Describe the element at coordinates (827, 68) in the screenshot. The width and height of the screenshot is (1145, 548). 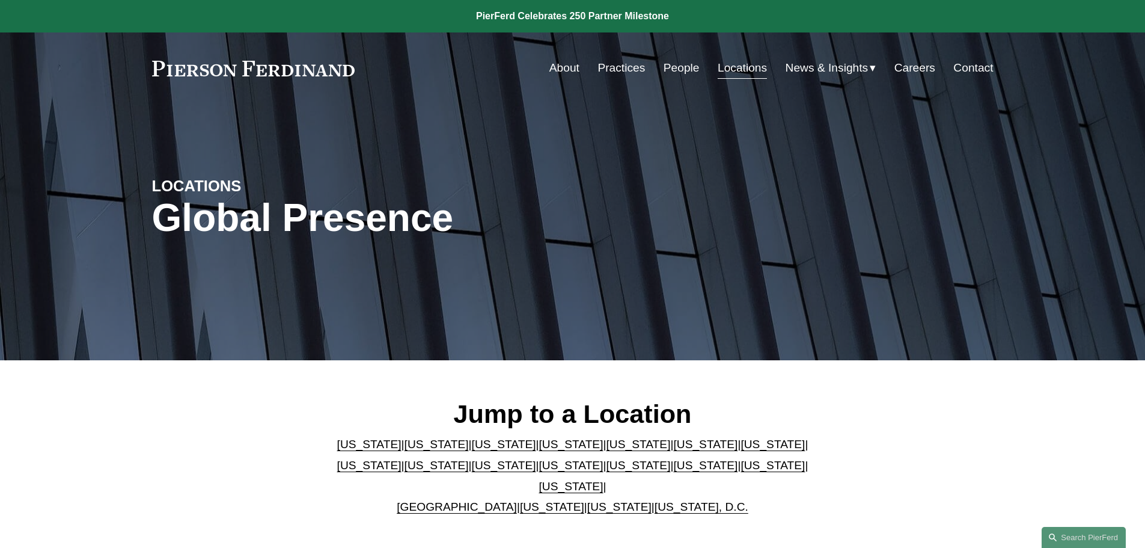
I see `span: News & Insights` at that location.